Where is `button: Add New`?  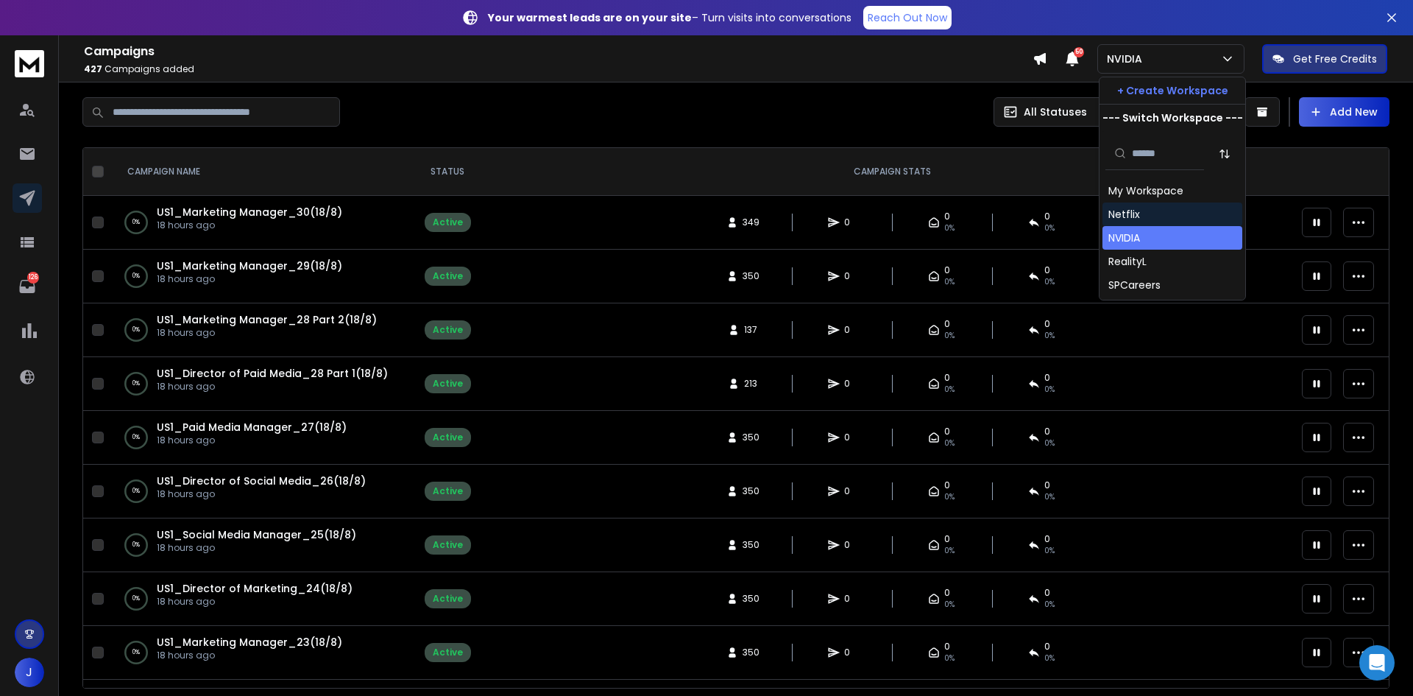
button: Add New is located at coordinates (1344, 112).